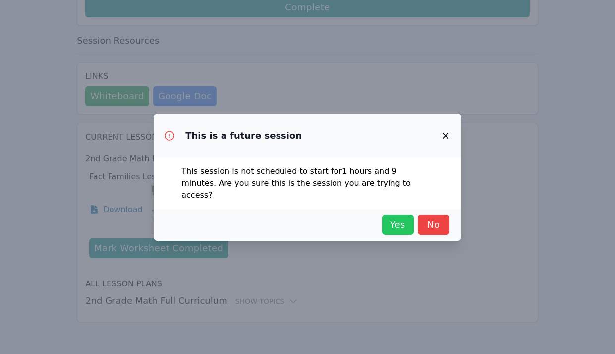 The width and height of the screenshot is (615, 354). What do you see at coordinates (434, 225) in the screenshot?
I see `span: No` at bounding box center [434, 225].